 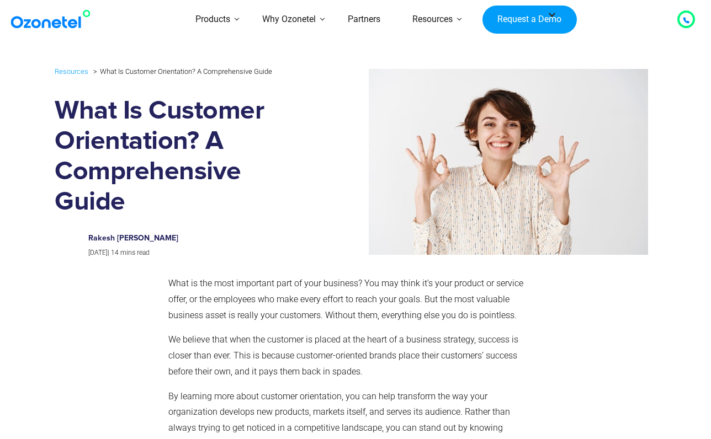 What do you see at coordinates (135, 253) in the screenshot?
I see `span: mins read` at bounding box center [135, 253].